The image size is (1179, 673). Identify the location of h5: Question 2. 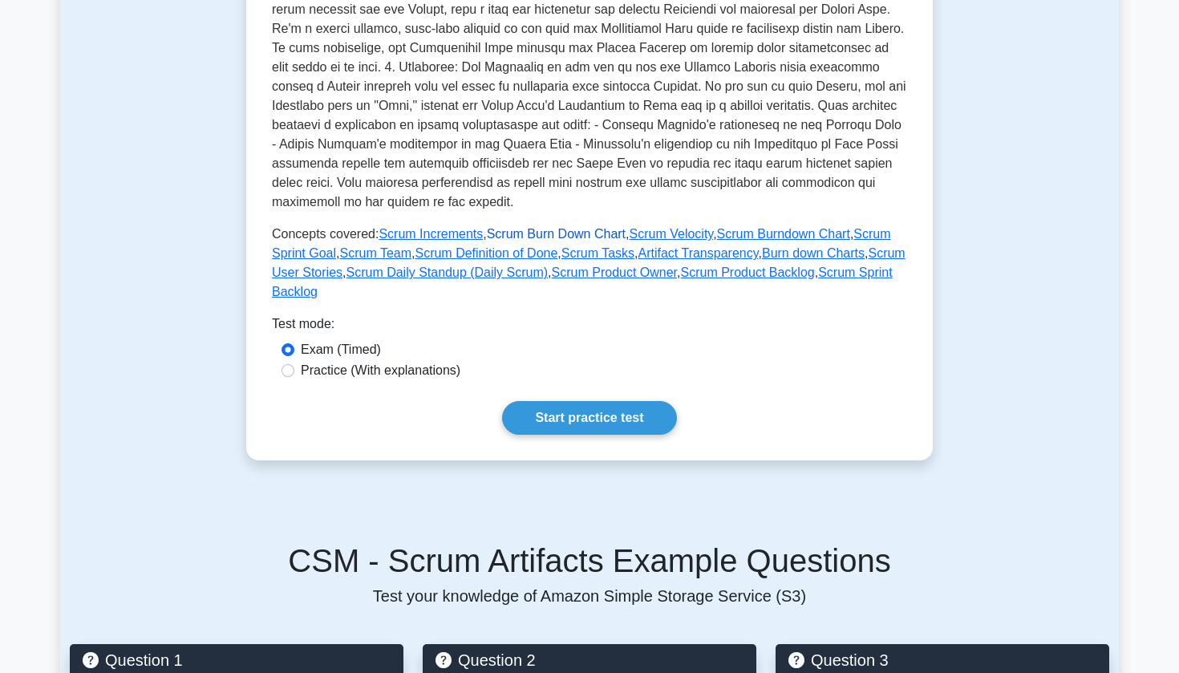
(590, 660).